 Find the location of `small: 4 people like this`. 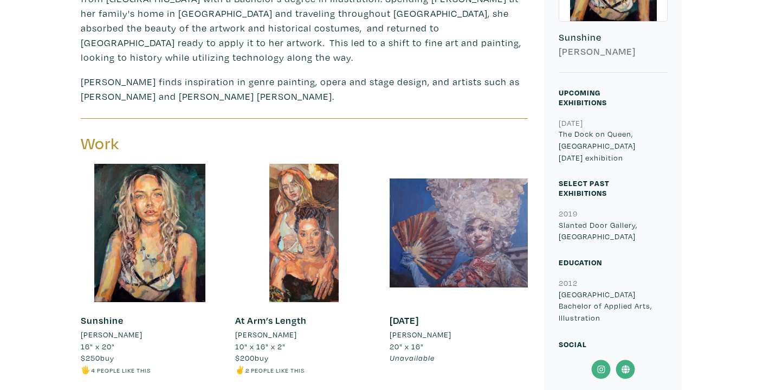

small: 4 people like this is located at coordinates (121, 370).